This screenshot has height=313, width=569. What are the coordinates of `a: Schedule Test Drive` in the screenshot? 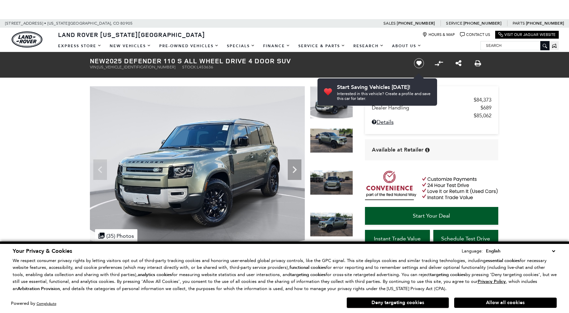 It's located at (466, 239).